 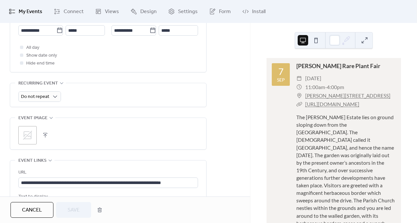 What do you see at coordinates (280, 80) in the screenshot?
I see `div: Sep` at bounding box center [280, 80].